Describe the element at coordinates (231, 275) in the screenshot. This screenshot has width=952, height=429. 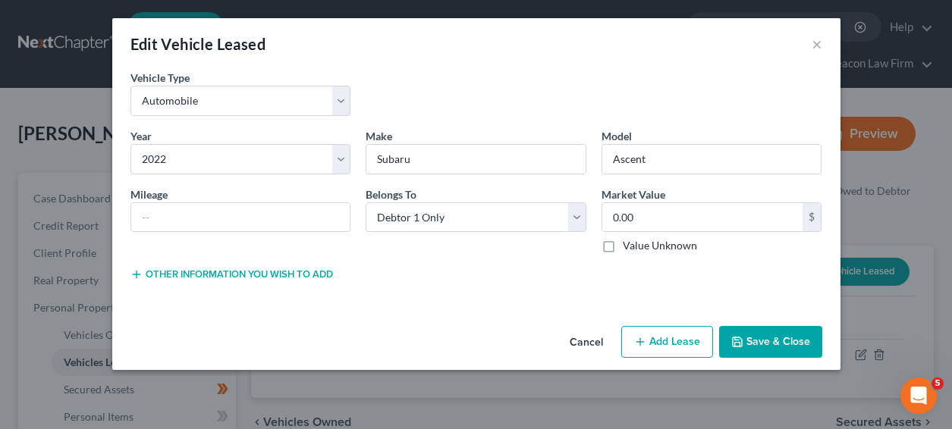
I see `button: Other information you wish to add` at that location.